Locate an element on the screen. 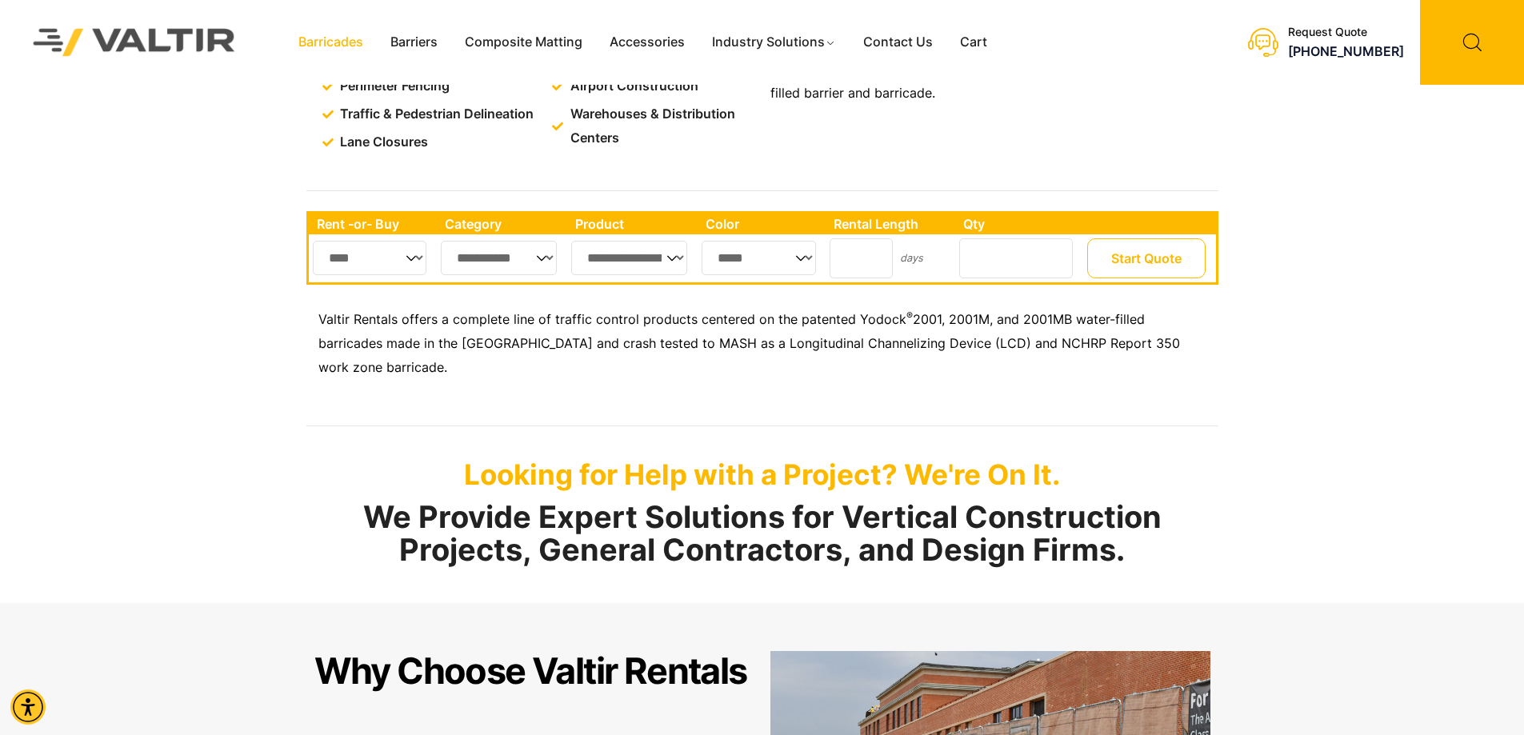 The image size is (1524, 735). span: Warehouses & Distribution Centers is located at coordinates (661, 126).